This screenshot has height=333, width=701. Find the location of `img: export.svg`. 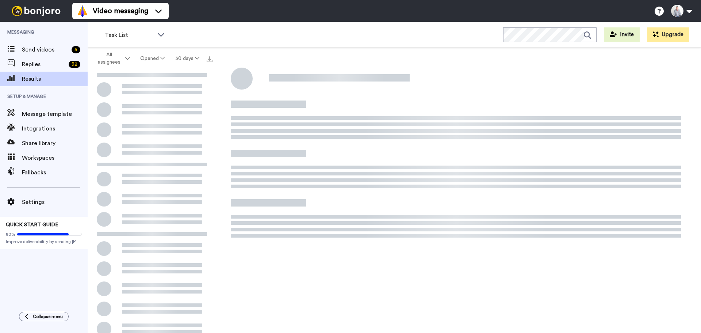

img: export.svg is located at coordinates (210, 59).